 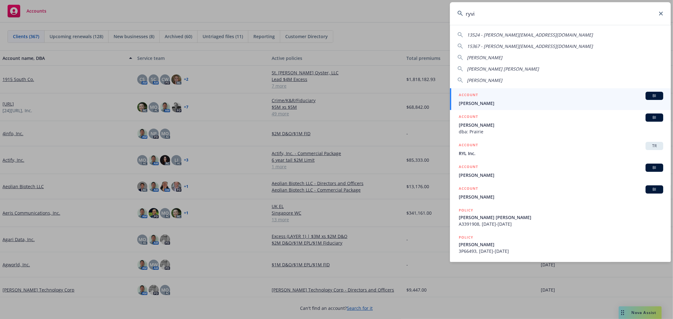 What do you see at coordinates (561, 272) in the screenshot?
I see `a: POLICY` at bounding box center [561, 272].